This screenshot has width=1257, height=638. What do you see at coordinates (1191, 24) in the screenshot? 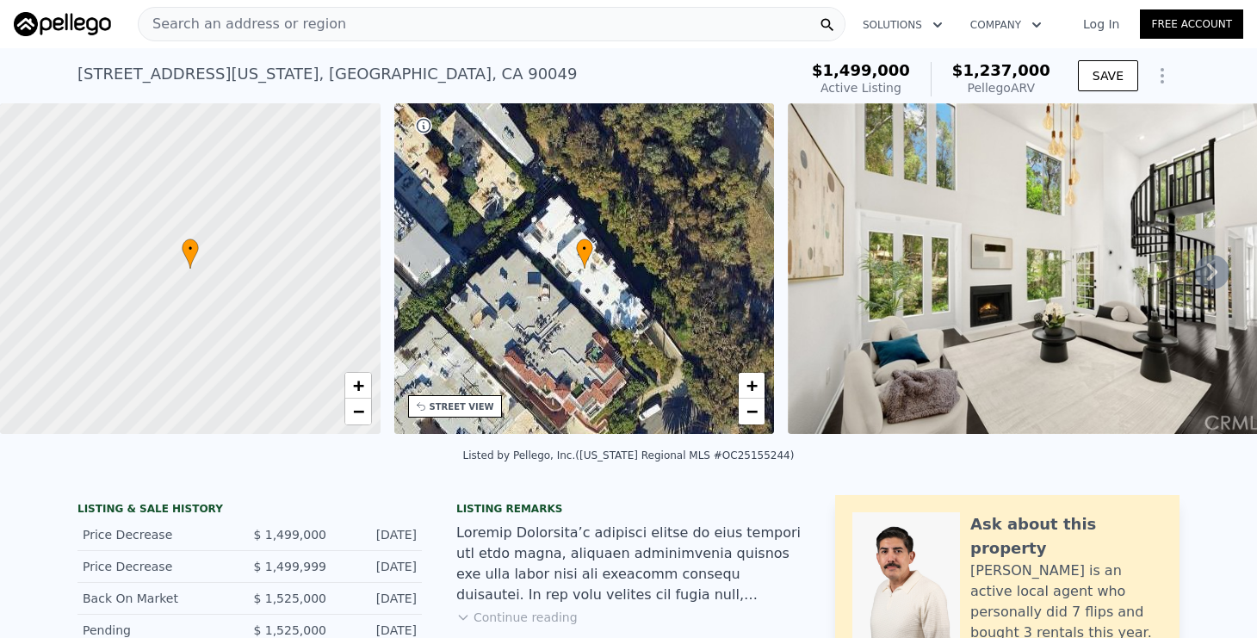
I see `a: Free Account` at bounding box center [1191, 24].